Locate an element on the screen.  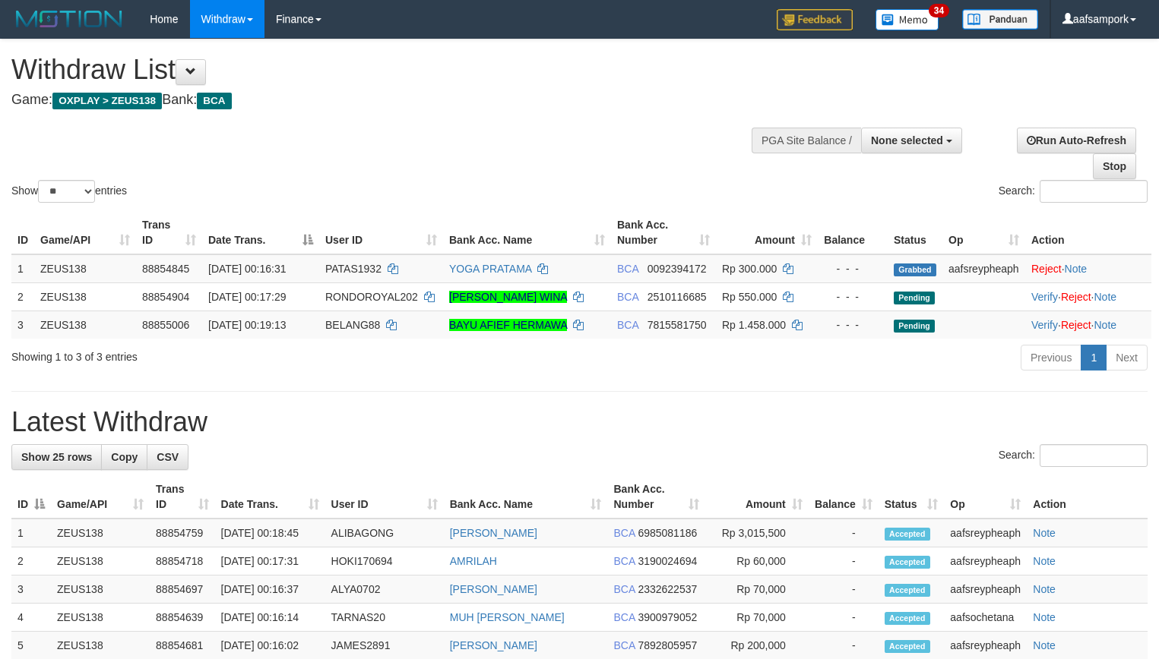
span: Copy is located at coordinates (124, 457).